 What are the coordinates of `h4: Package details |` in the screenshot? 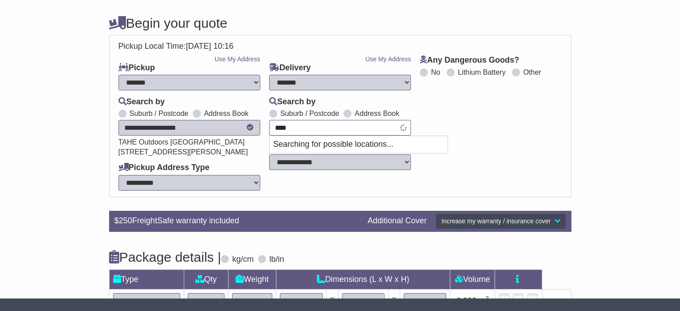 It's located at (165, 257).